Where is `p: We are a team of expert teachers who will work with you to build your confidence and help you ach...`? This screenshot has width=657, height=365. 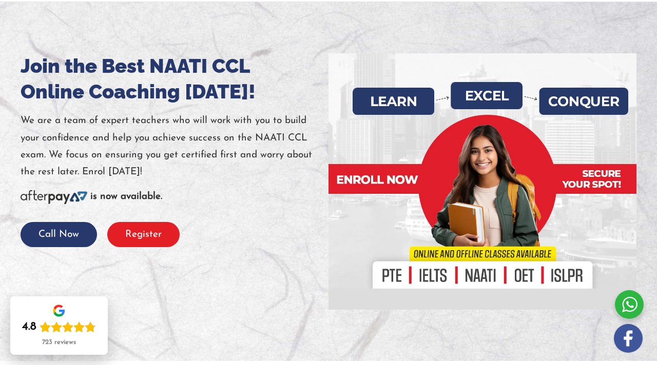 p: We are a team of expert teachers who will work with you to build your confidence and help you ach... is located at coordinates (174, 146).